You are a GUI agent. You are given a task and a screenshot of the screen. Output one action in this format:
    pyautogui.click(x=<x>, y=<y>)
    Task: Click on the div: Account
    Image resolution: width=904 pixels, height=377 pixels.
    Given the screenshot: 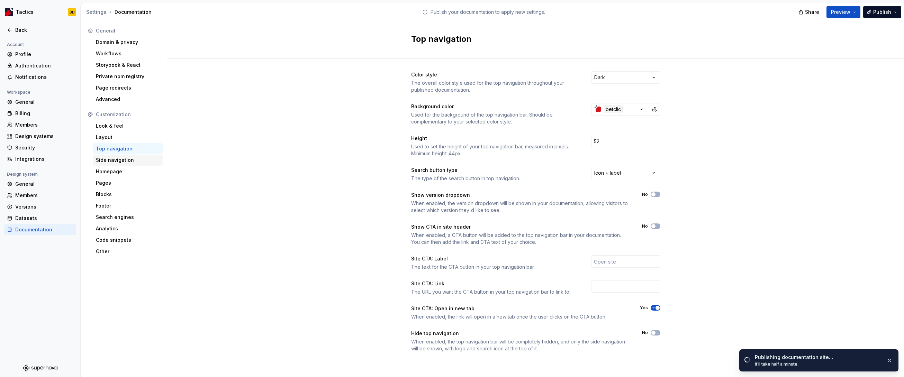 What is the action you would take?
    pyautogui.click(x=15, y=45)
    